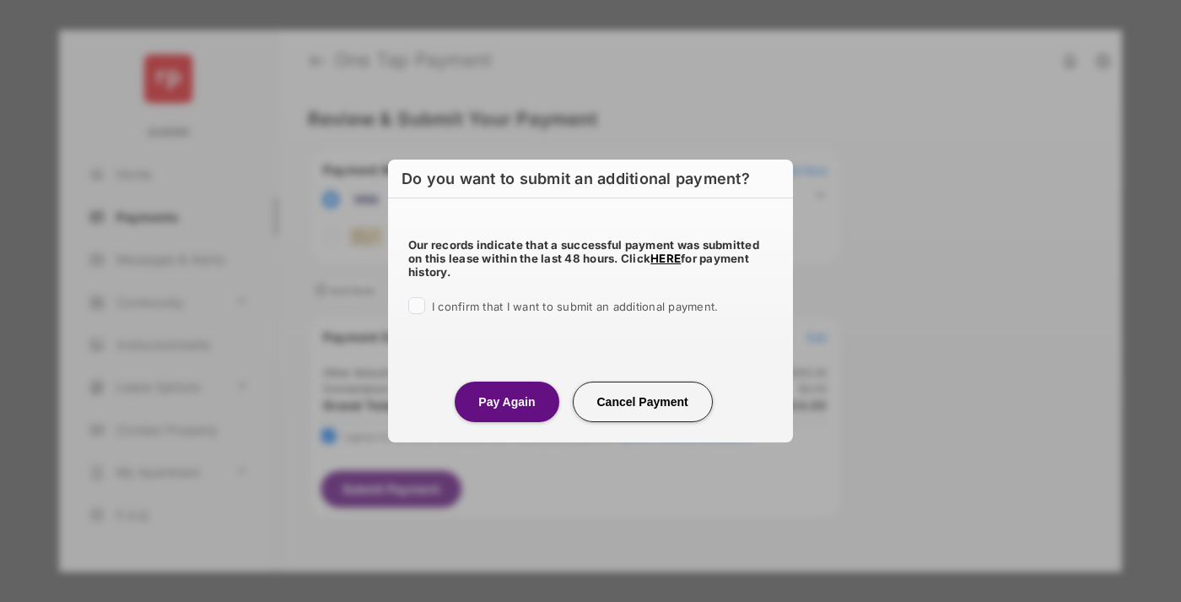  What do you see at coordinates (506, 402) in the screenshot?
I see `button: Pay Again` at bounding box center [506, 402].